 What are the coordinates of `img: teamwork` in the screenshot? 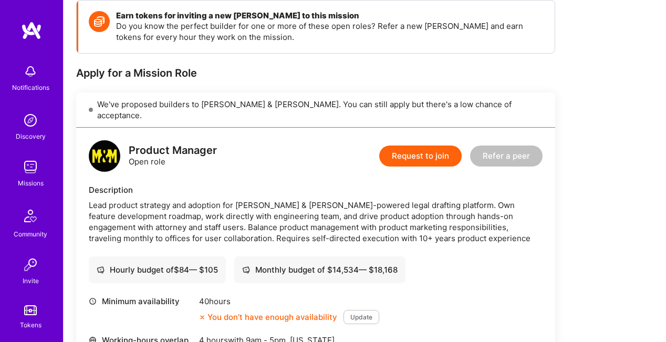 It's located at (30, 167).